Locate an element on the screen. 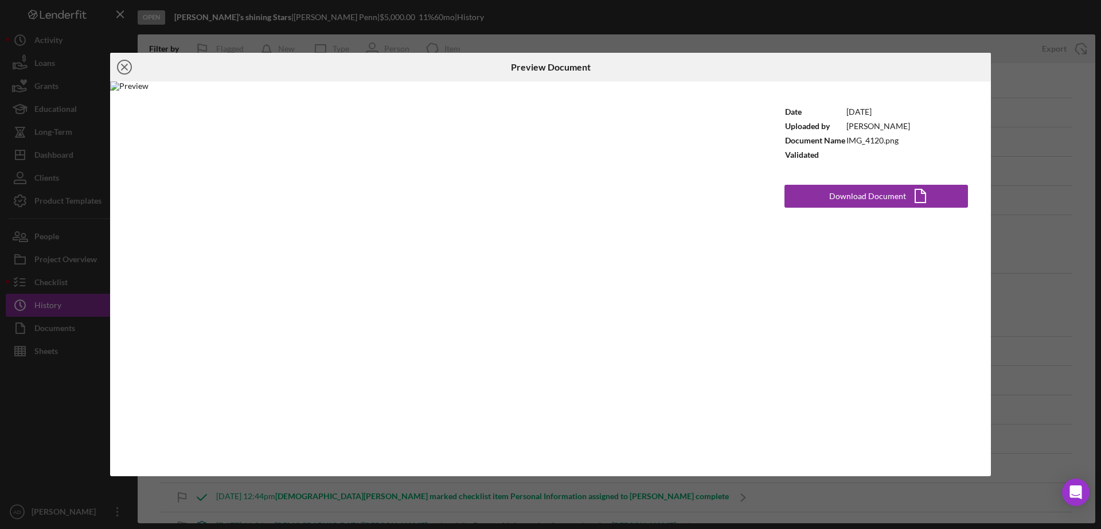  button: Download Document is located at coordinates (876, 196).